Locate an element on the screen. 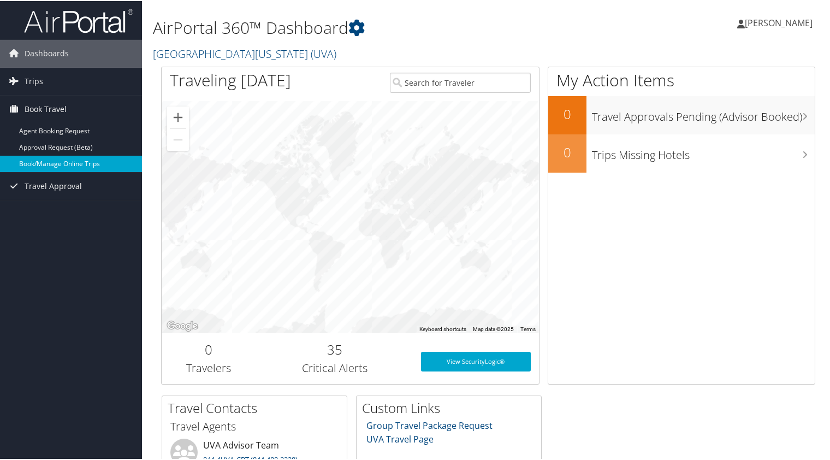 The height and width of the screenshot is (460, 830). button: Keyboard shortcuts is located at coordinates (443, 328).